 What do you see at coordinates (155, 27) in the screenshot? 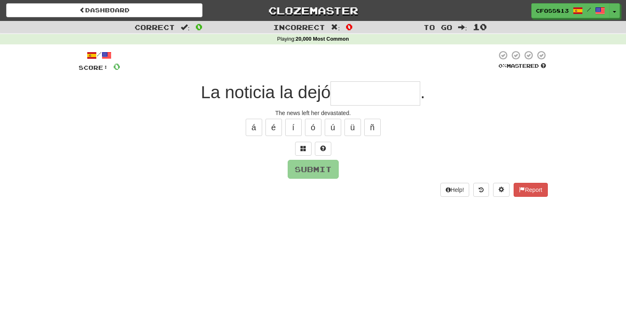
I see `span: Correct` at bounding box center [155, 27].